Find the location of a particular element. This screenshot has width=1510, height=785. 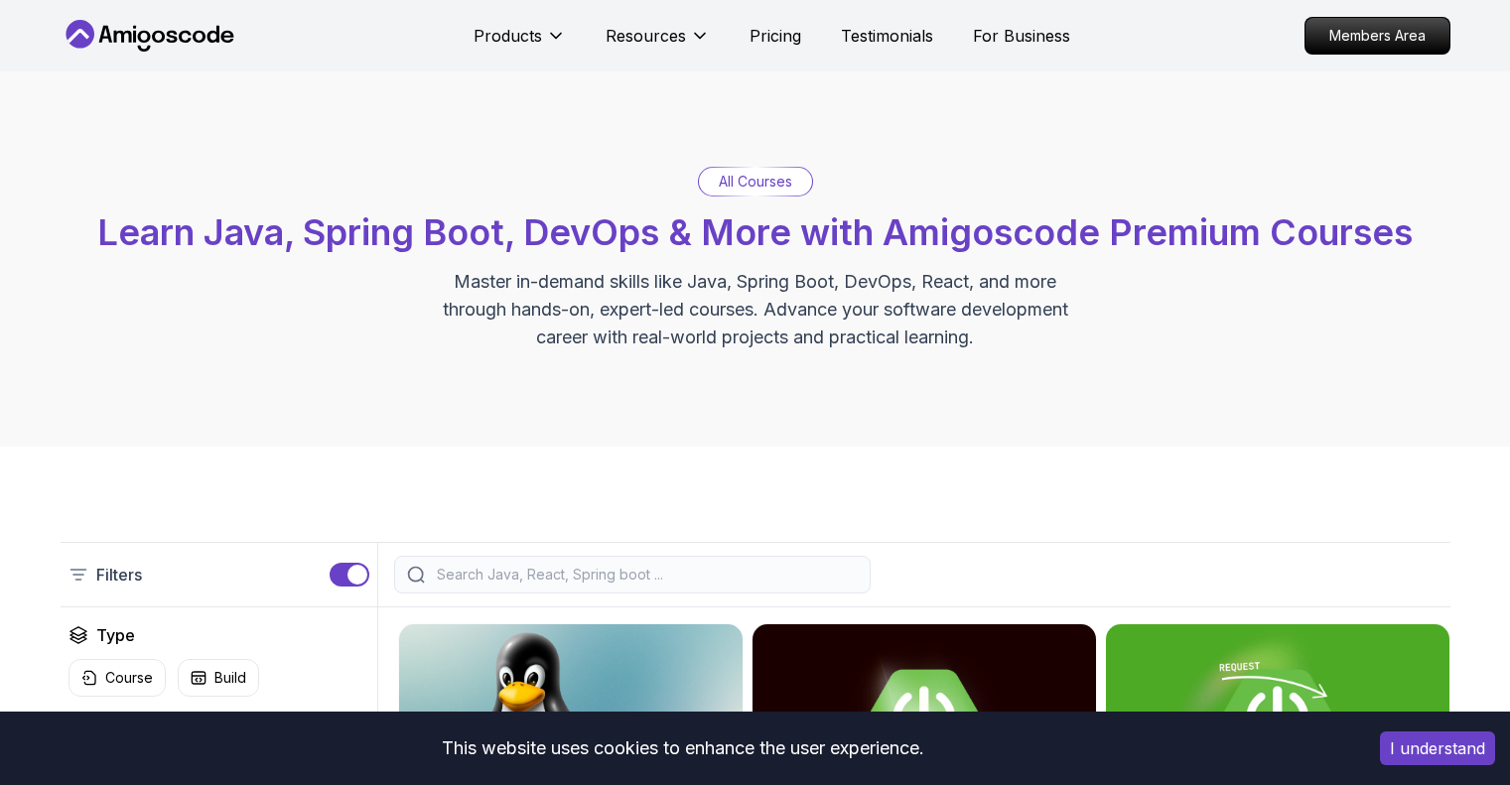

p: Resources is located at coordinates (645, 36).